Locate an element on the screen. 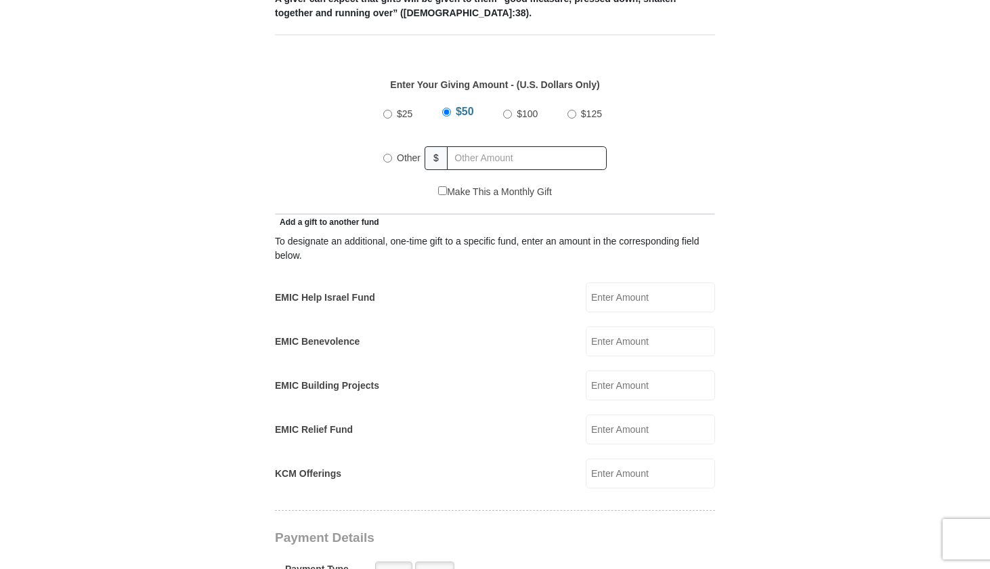 This screenshot has height=569, width=990. span: $50 is located at coordinates (465, 111).